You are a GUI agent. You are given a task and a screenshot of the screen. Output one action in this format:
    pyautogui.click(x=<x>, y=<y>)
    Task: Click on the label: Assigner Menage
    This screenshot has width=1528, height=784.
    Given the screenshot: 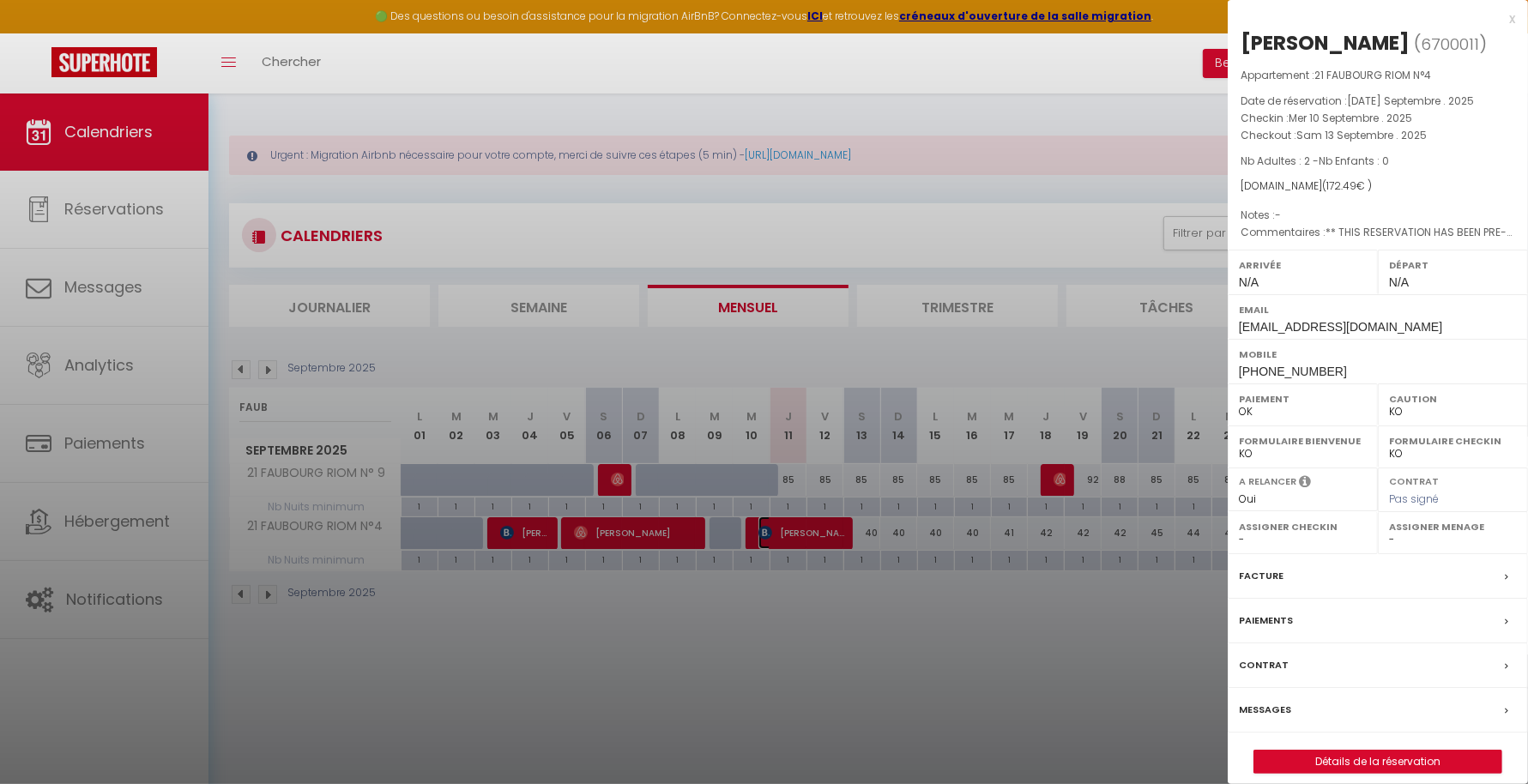 What is the action you would take?
    pyautogui.click(x=1452, y=527)
    